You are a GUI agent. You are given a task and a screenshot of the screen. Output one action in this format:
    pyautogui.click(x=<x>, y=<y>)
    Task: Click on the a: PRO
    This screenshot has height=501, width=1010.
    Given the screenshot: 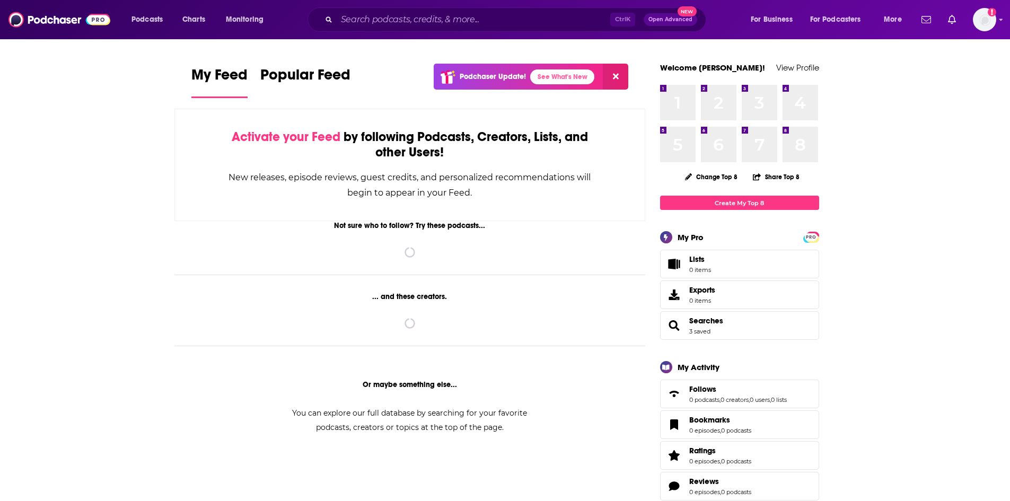 What is the action you would take?
    pyautogui.click(x=811, y=236)
    